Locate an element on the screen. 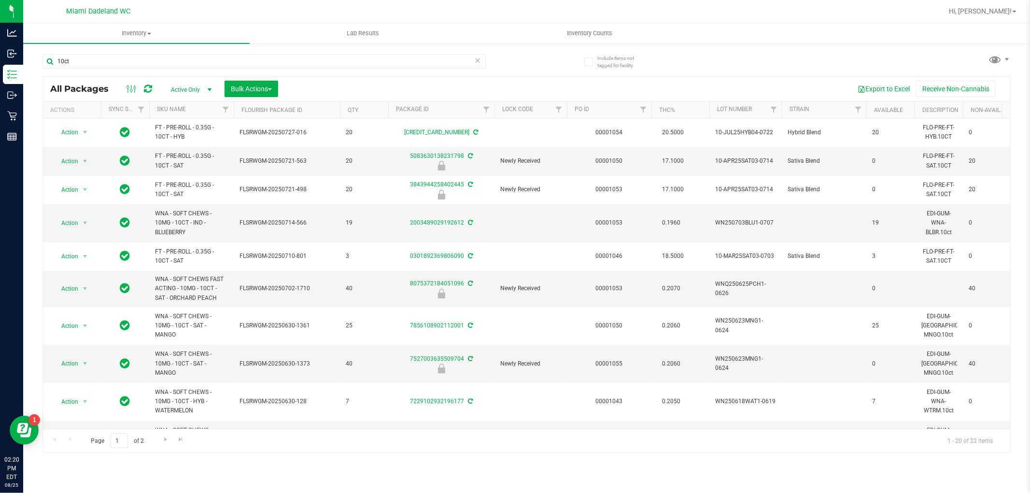 The image size is (1030, 493). span: FLSRWGM-20250710-801 is located at coordinates (287, 256).